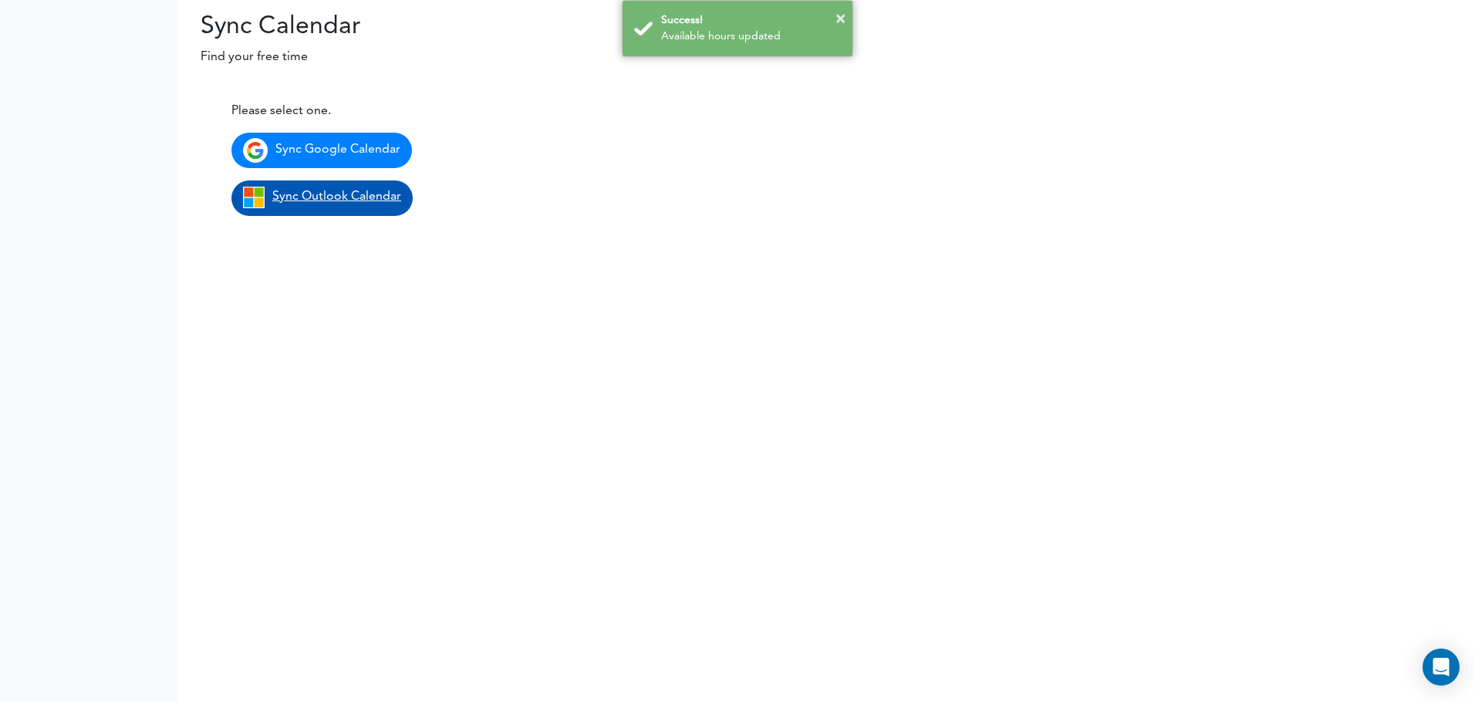  Describe the element at coordinates (322, 150) in the screenshot. I see `a: Sync Google Calendar` at that location.